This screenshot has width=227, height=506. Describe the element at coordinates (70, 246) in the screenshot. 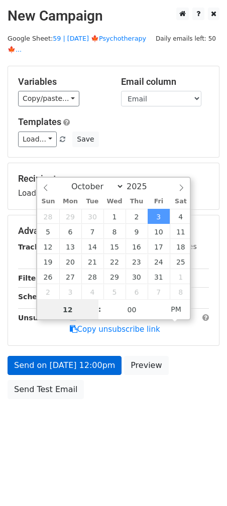

I see `span: October 13, 2025` at that location.